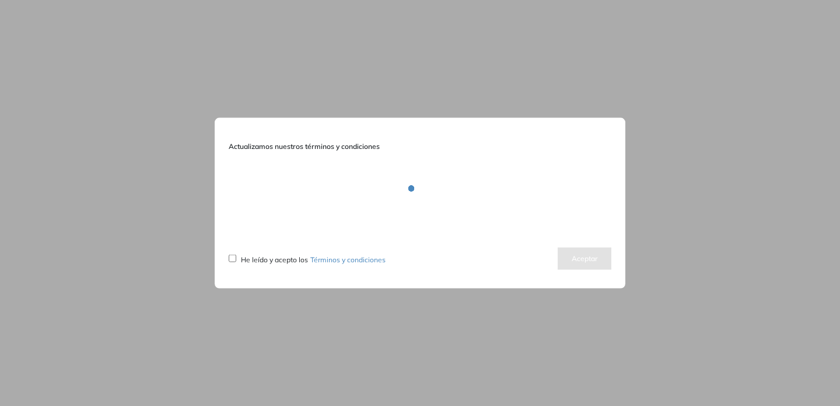 The width and height of the screenshot is (840, 406). I want to click on div: Widget de chat, so click(735, 338).